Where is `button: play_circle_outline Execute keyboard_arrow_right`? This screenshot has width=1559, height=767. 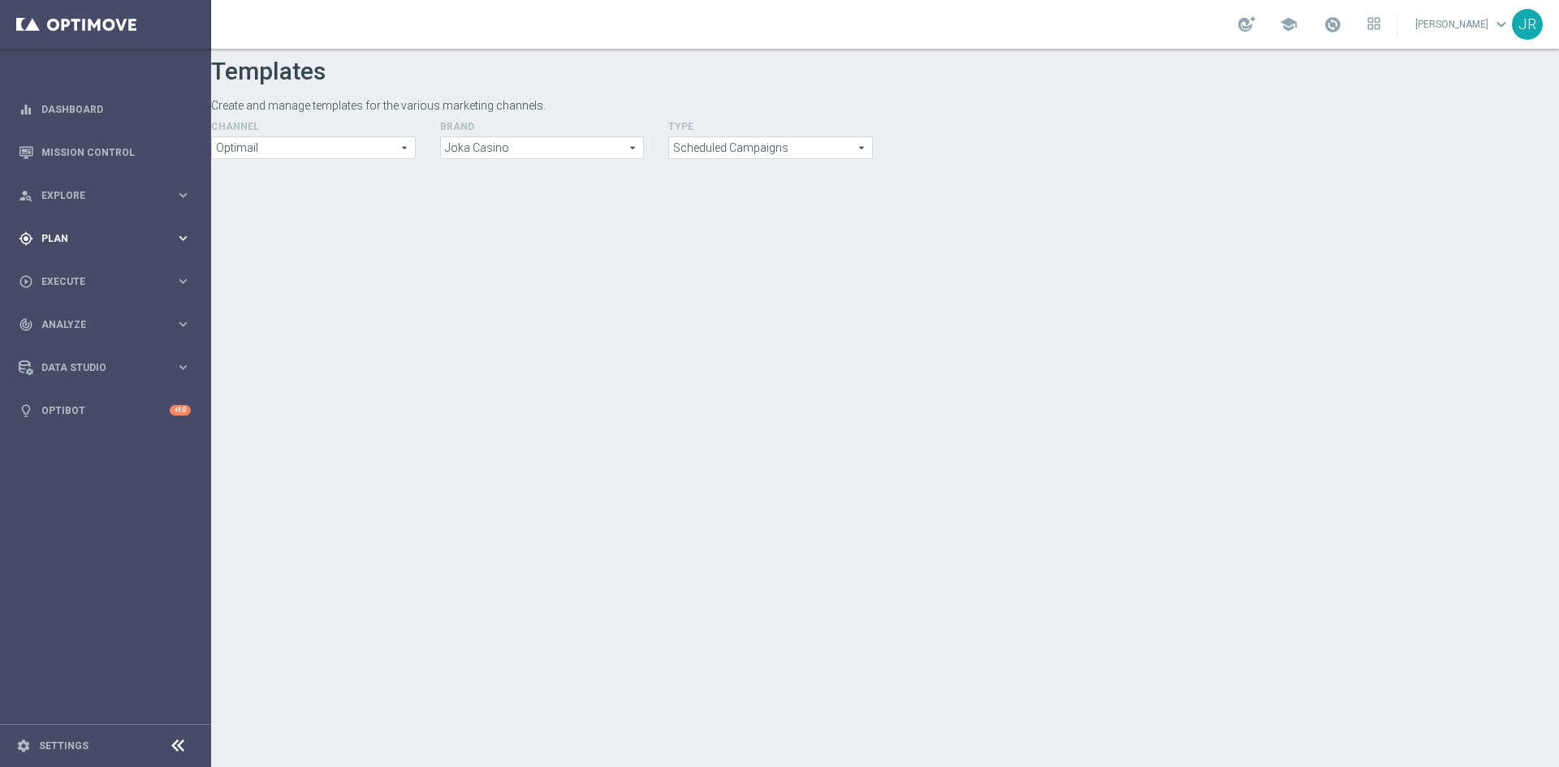
button: play_circle_outline Execute keyboard_arrow_right is located at coordinates (105, 282).